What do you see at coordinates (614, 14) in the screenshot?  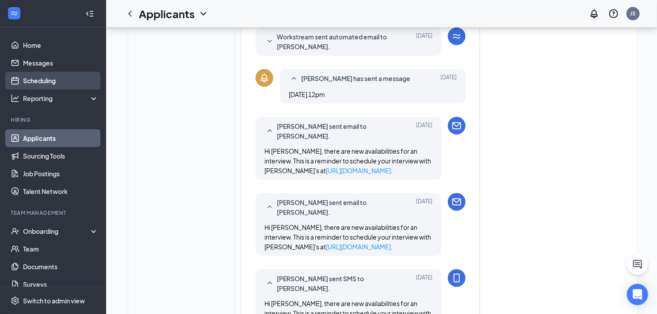 I see `svg: QuestionInfo` at bounding box center [614, 14].